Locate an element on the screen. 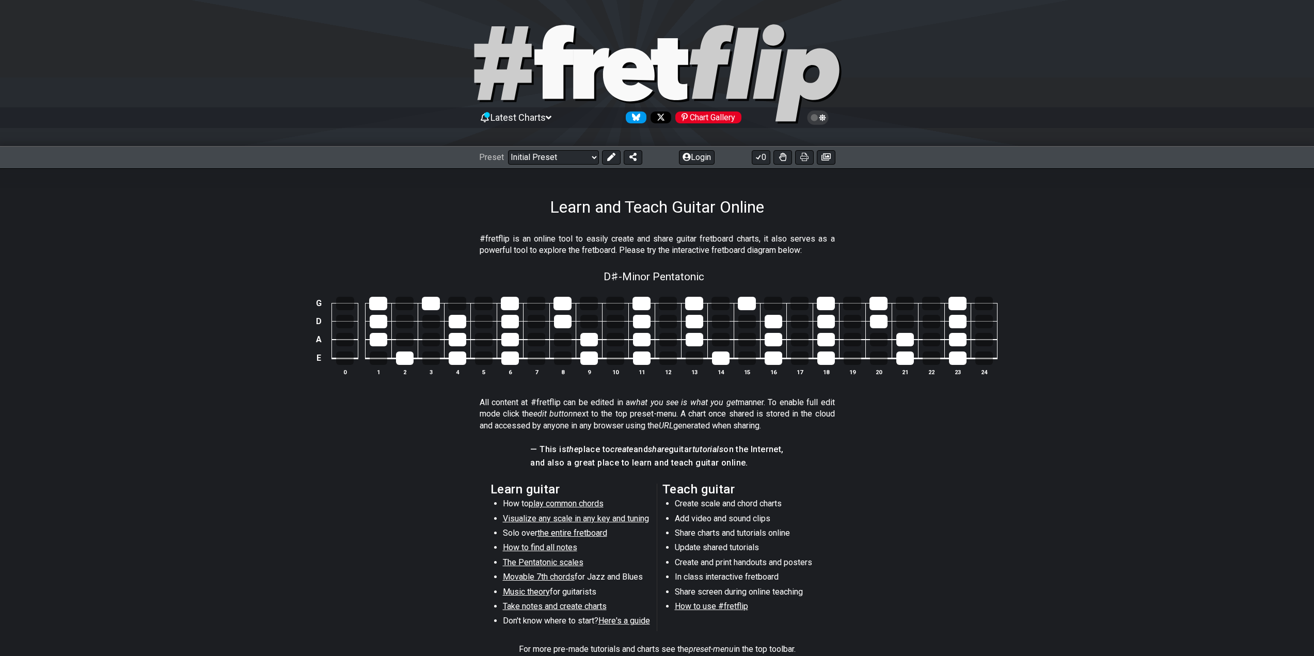 The image size is (1314, 656). span: Here's a guide is located at coordinates (624, 621).